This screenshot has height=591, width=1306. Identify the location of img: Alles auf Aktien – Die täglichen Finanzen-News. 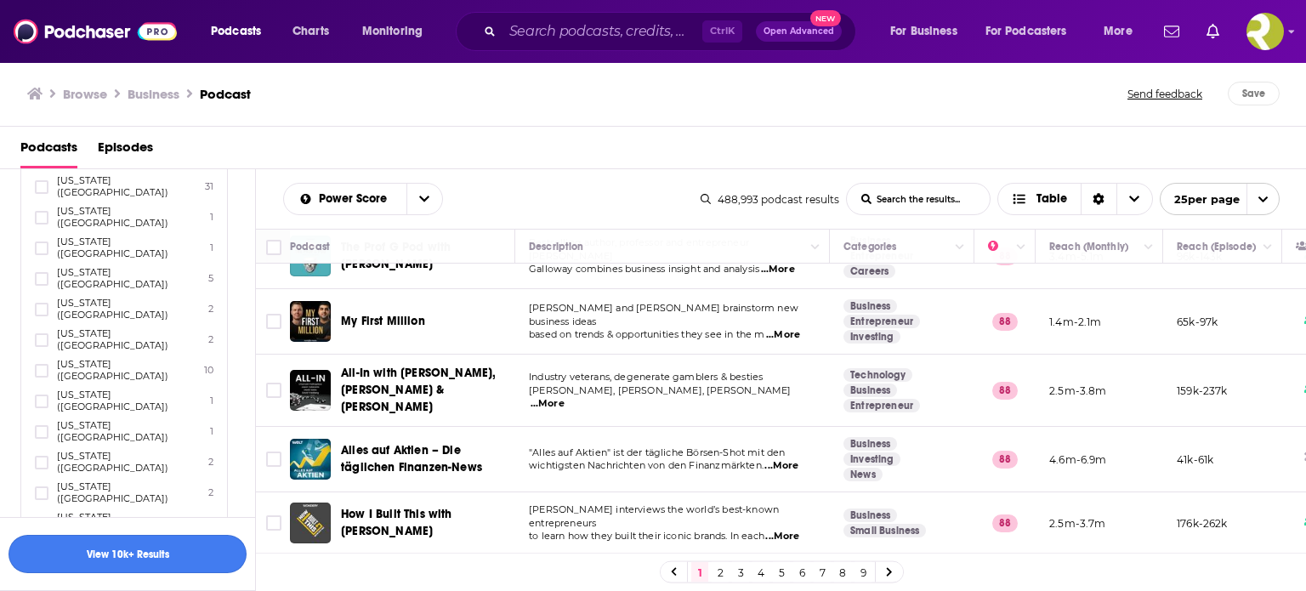
(310, 459).